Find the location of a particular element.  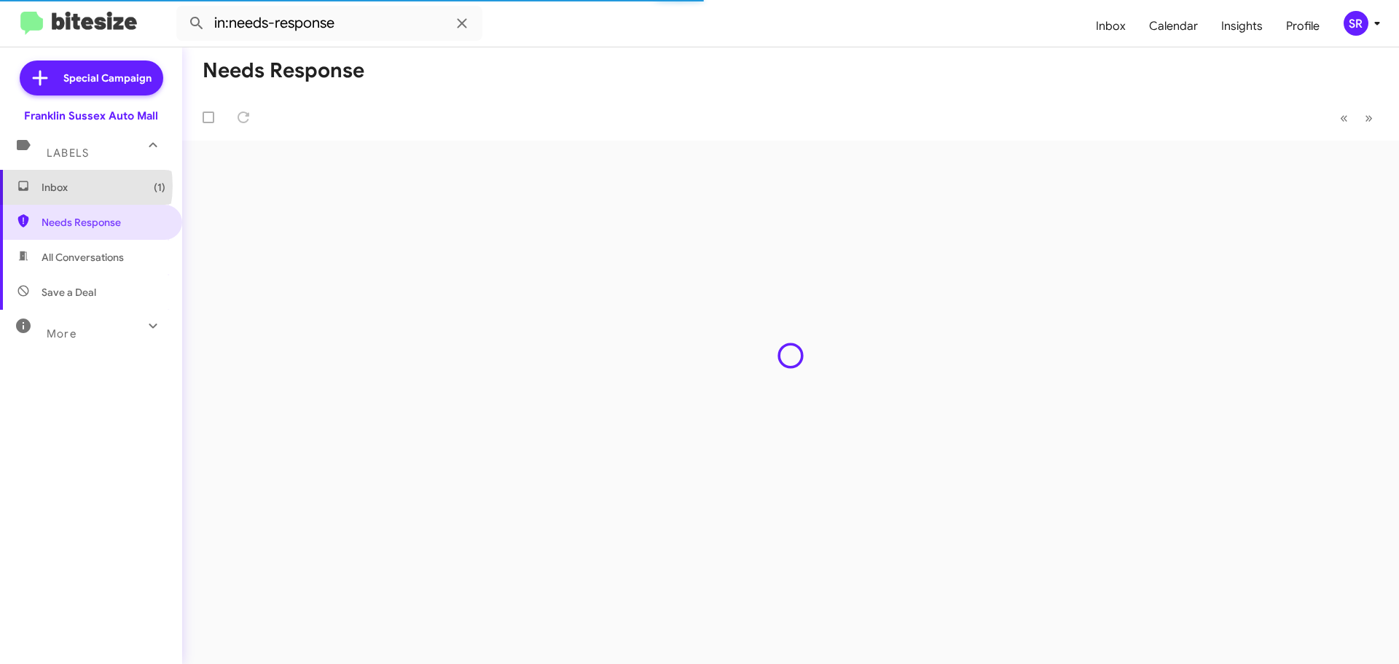

a: Inbox is located at coordinates (1110, 26).